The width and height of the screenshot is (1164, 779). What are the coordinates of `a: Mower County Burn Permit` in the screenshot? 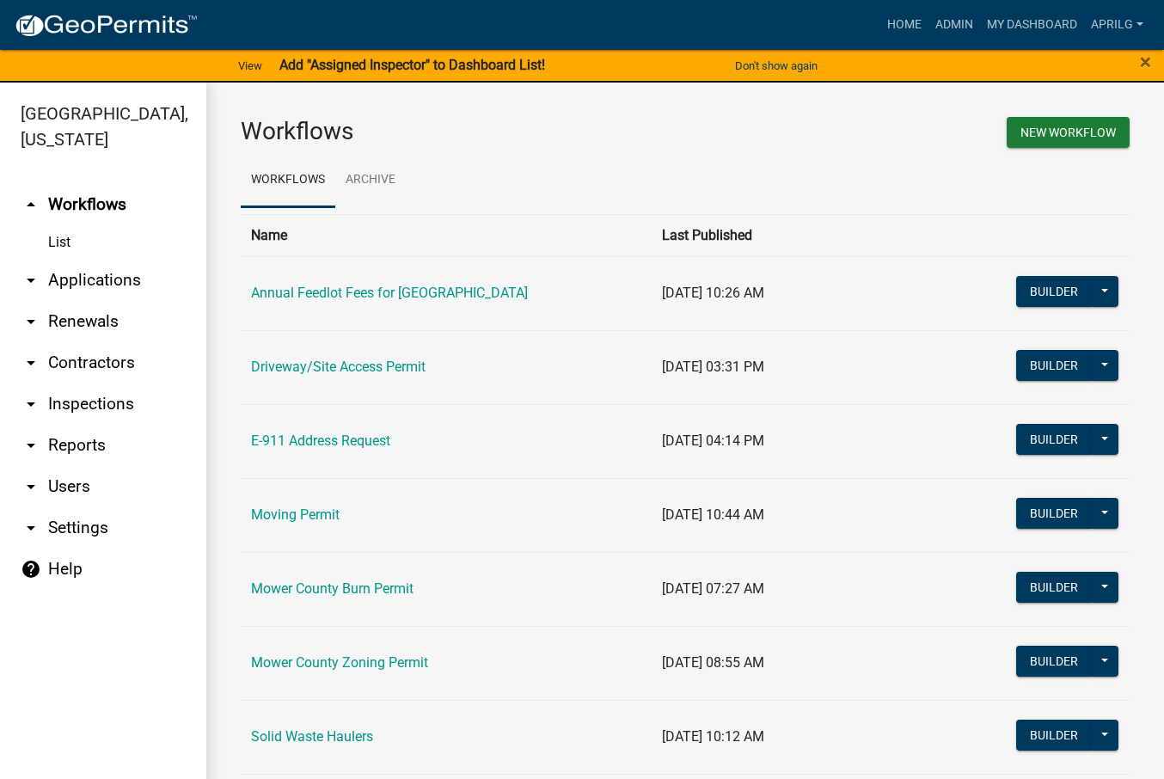 It's located at (332, 588).